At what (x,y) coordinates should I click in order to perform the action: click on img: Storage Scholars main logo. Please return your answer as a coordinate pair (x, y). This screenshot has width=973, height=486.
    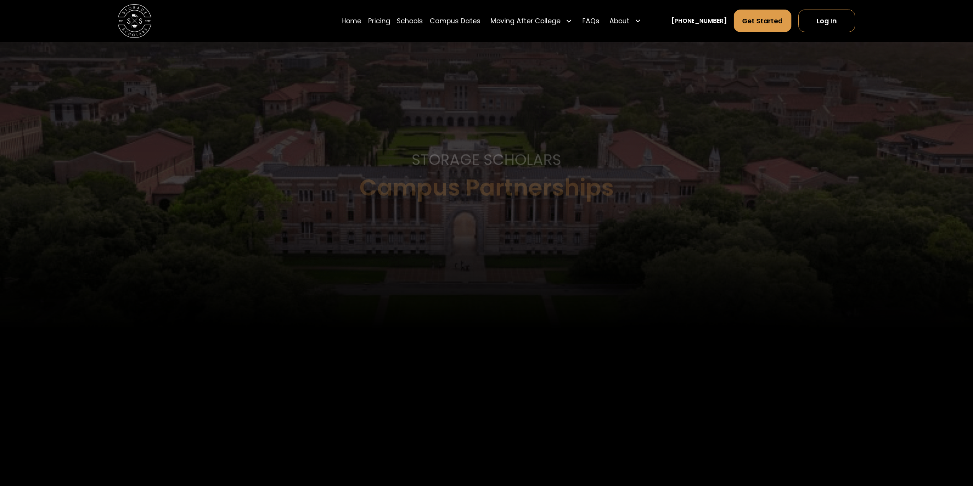
    Looking at the image, I should click on (135, 21).